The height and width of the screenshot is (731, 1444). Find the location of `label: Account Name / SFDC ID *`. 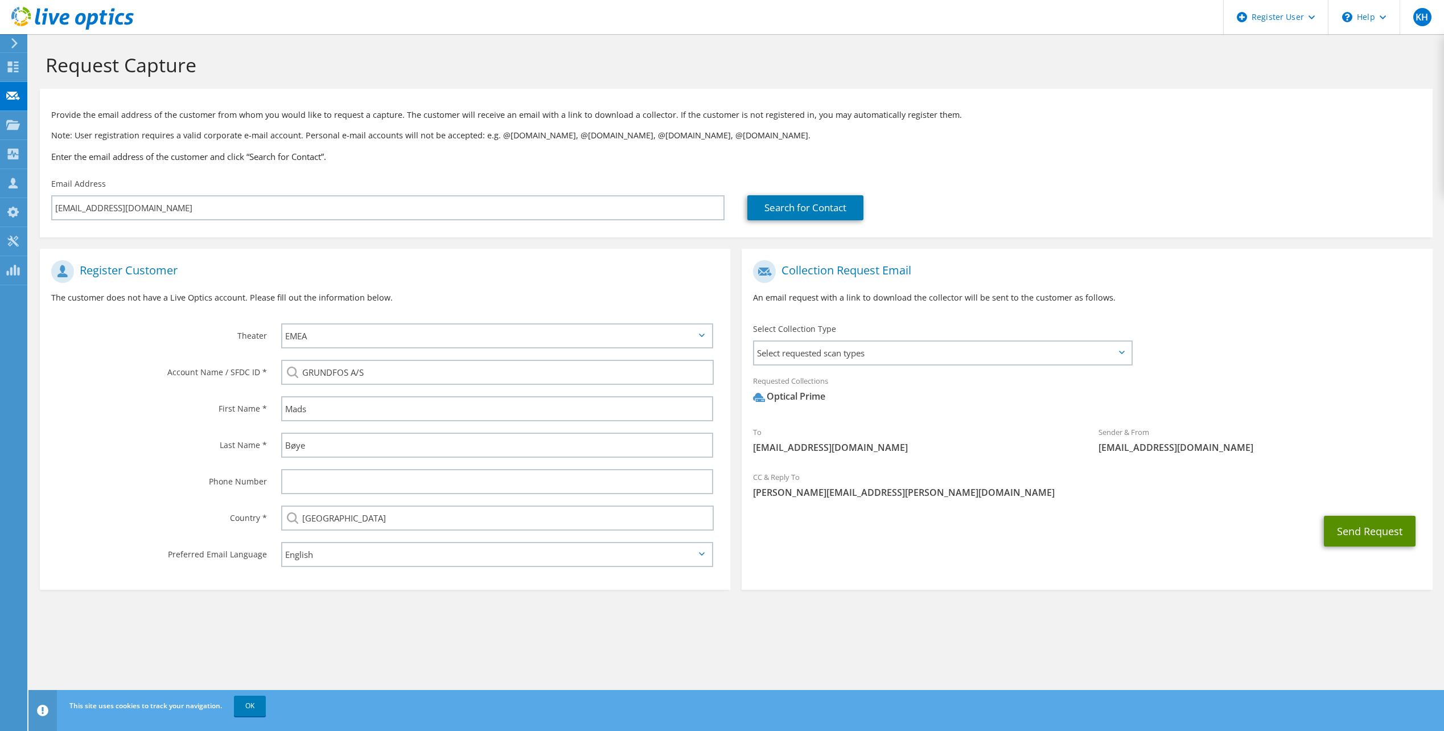

label: Account Name / SFDC ID * is located at coordinates (159, 369).